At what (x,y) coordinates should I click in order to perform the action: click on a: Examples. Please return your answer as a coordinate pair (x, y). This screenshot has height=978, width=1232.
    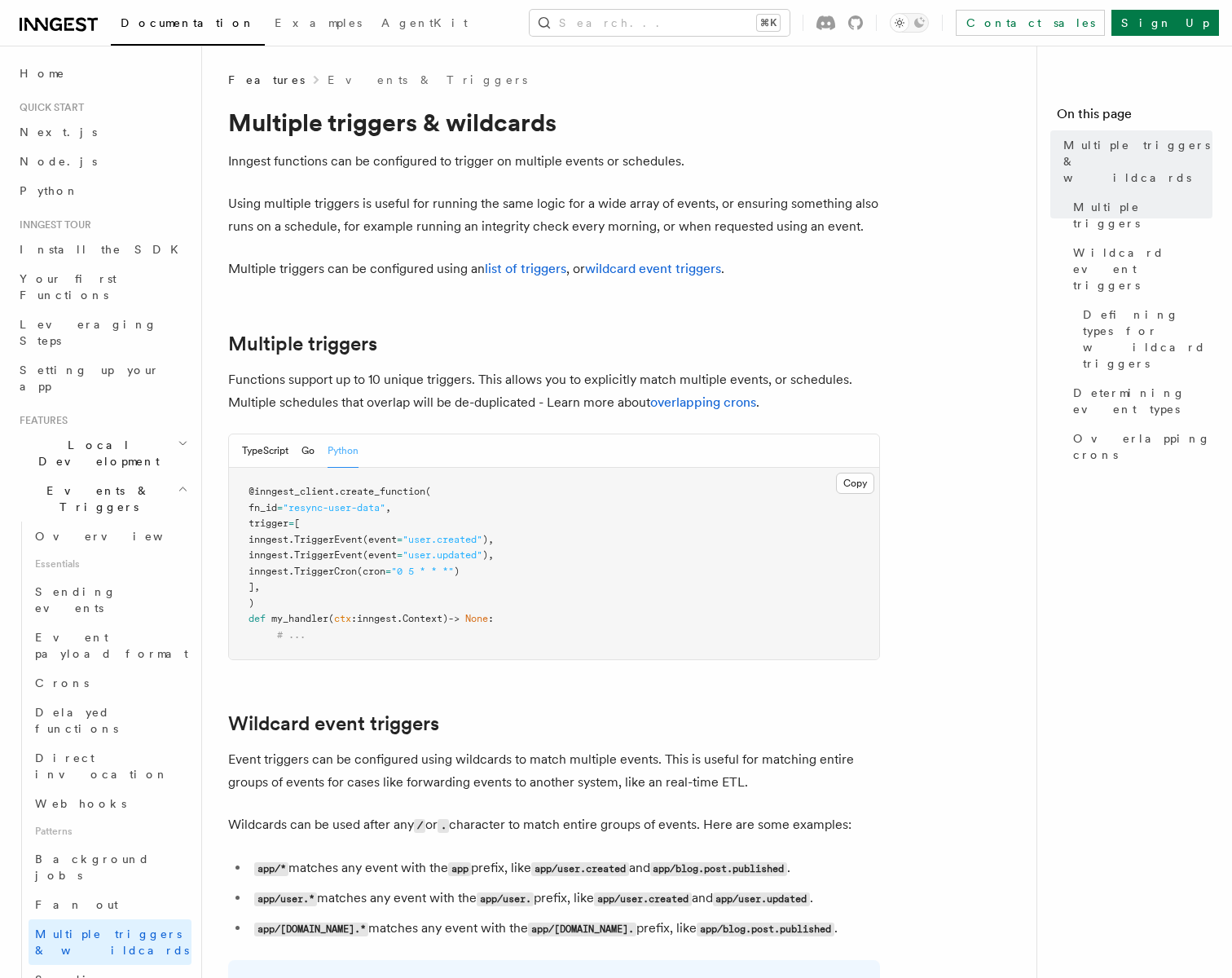
    Looking at the image, I should click on (317, 25).